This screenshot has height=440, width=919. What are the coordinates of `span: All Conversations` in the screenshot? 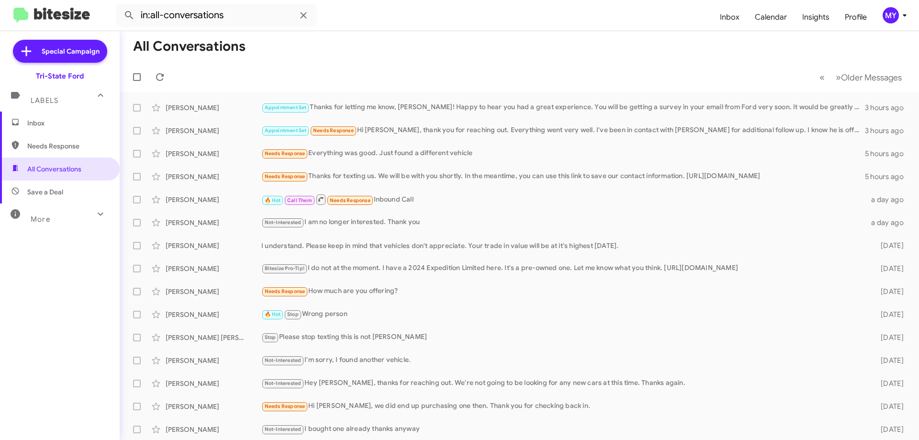 It's located at (54, 169).